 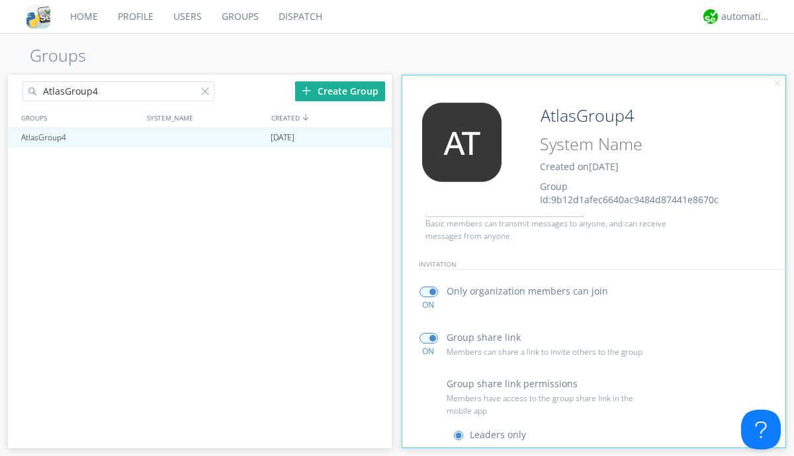 I want to click on div: Create Group, so click(x=340, y=91).